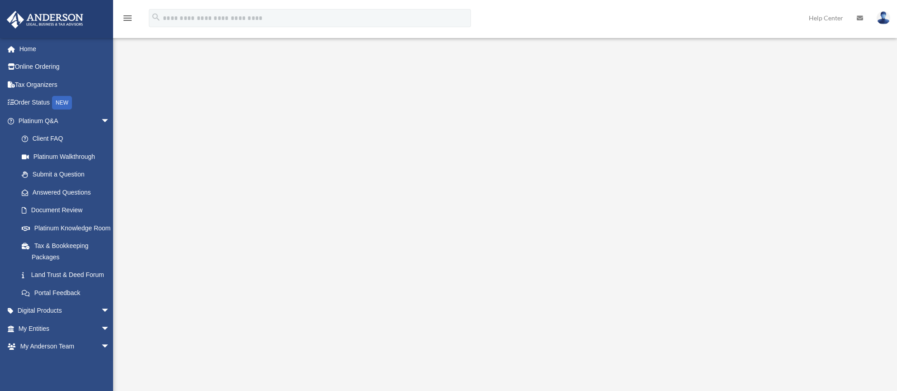 The width and height of the screenshot is (897, 391). Describe the element at coordinates (65, 67) in the screenshot. I see `a: Online Ordering` at that location.